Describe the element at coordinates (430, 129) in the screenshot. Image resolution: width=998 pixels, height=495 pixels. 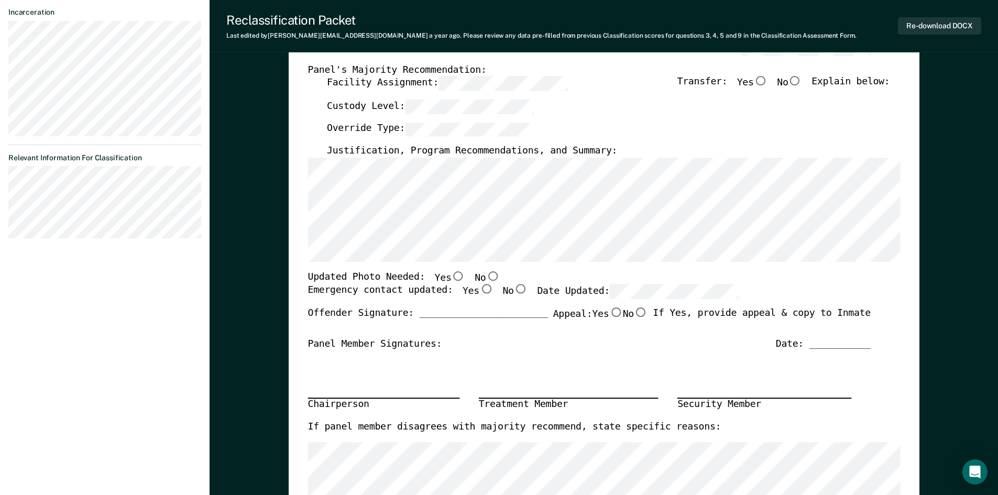
I see `label: Override Type:` at that location.